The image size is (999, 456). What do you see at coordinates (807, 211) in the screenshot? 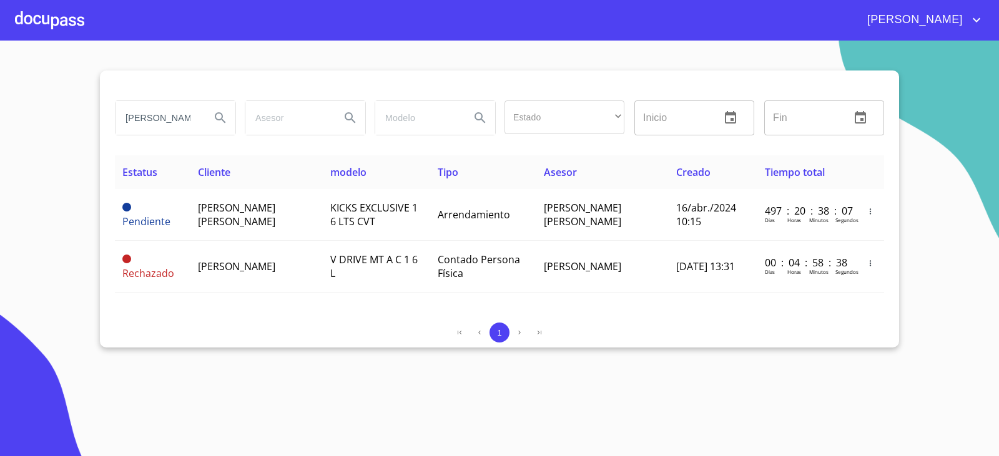
I see `p: 497 : 20 : 38 : 07` at bounding box center [807, 211].